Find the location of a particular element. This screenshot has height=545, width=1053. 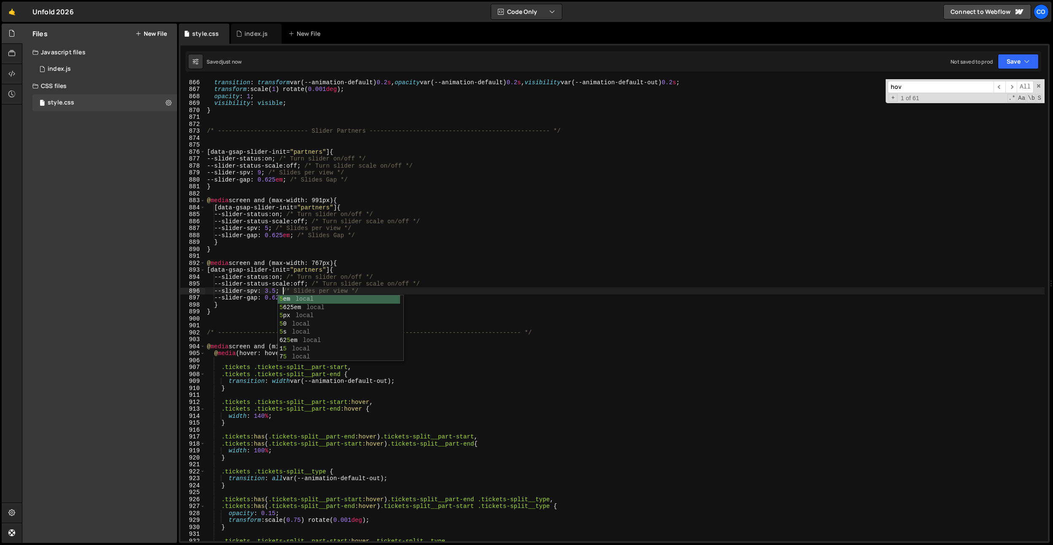

div: 918 is located at coordinates (193, 444).